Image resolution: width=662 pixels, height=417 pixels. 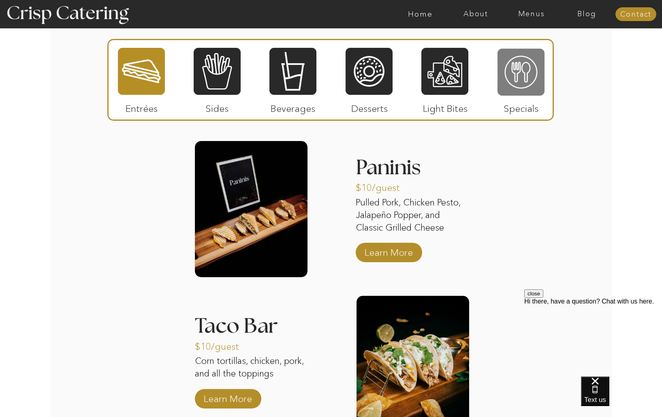 I want to click on nav: Contact, so click(x=636, y=15).